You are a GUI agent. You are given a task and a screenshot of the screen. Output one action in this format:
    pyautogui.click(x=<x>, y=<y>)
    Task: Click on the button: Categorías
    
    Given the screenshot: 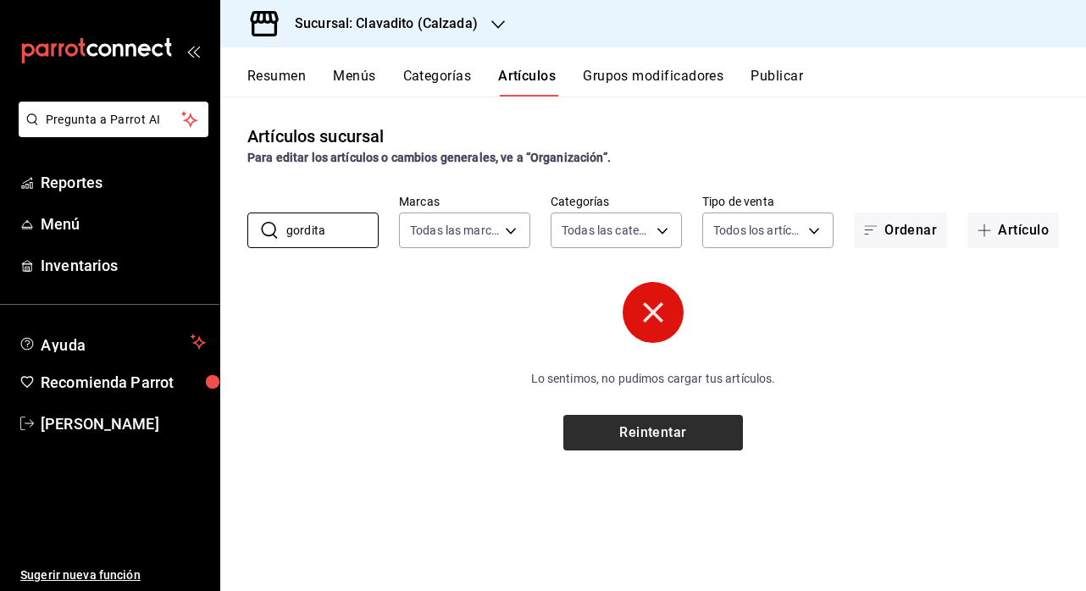 What is the action you would take?
    pyautogui.click(x=437, y=82)
    